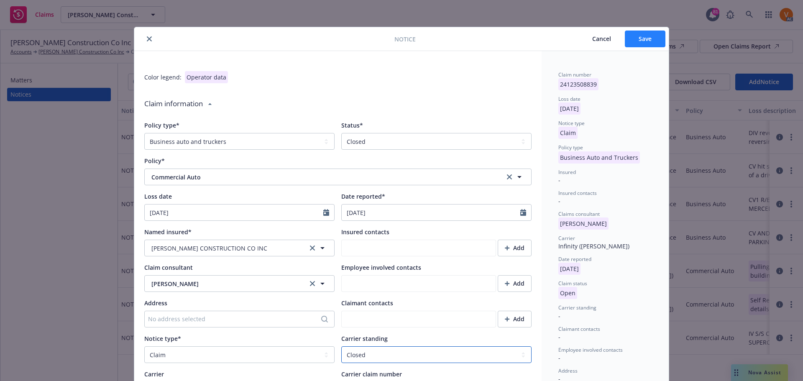  Describe the element at coordinates (338, 177) in the screenshot. I see `button: Commercial Autoclear selection` at that location.